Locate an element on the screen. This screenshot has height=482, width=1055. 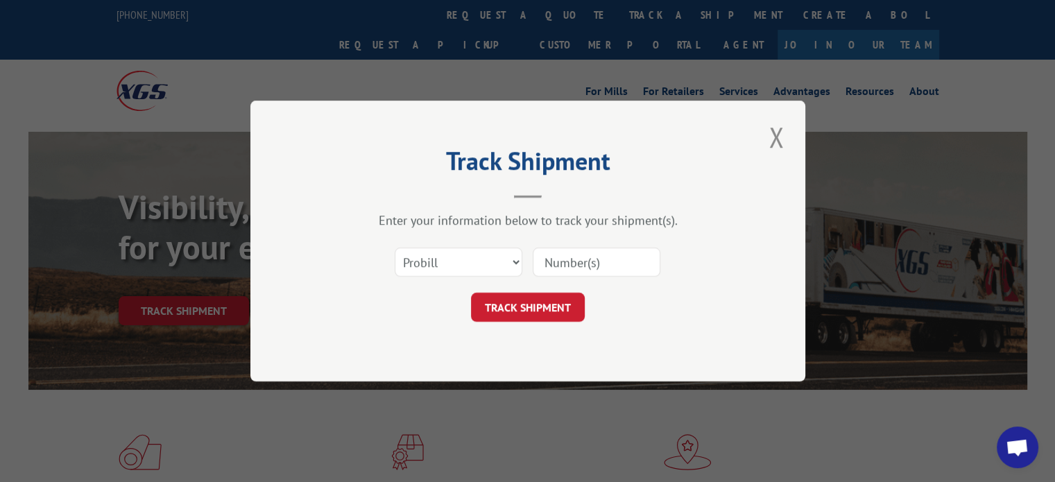
h2: Track Shipment is located at coordinates (528, 164).